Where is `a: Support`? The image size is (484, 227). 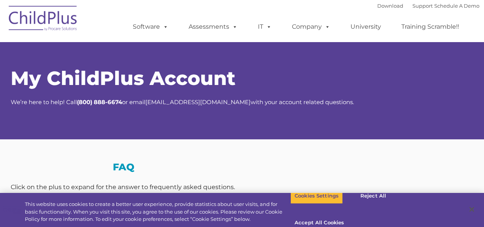
a: Support is located at coordinates (423, 6).